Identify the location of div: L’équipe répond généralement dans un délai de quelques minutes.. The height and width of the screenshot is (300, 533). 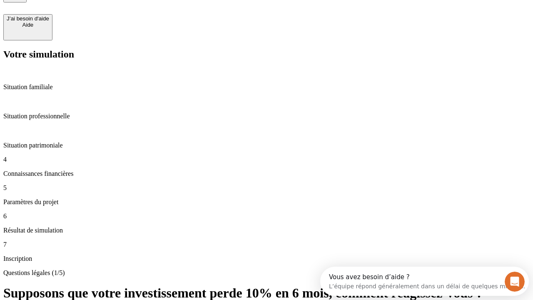
(107, 18).